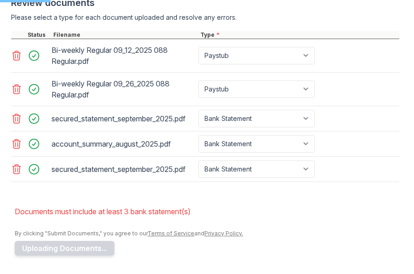 The height and width of the screenshot is (274, 414). What do you see at coordinates (224, 233) in the screenshot?
I see `a: Privacy Policy.` at bounding box center [224, 233].